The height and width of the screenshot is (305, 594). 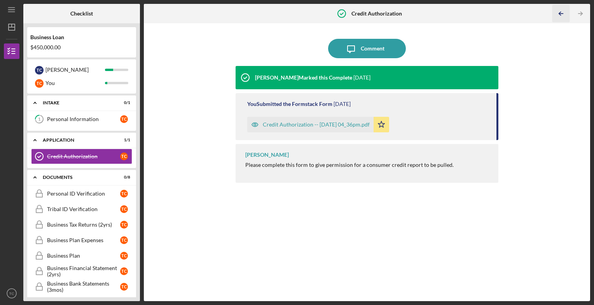 What do you see at coordinates (82, 209) in the screenshot?
I see `a: Tribal ID VerificationTC` at bounding box center [82, 209].